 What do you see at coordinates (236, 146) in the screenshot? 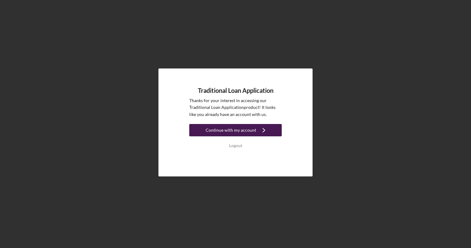
I see `div: Logout` at bounding box center [236, 146].